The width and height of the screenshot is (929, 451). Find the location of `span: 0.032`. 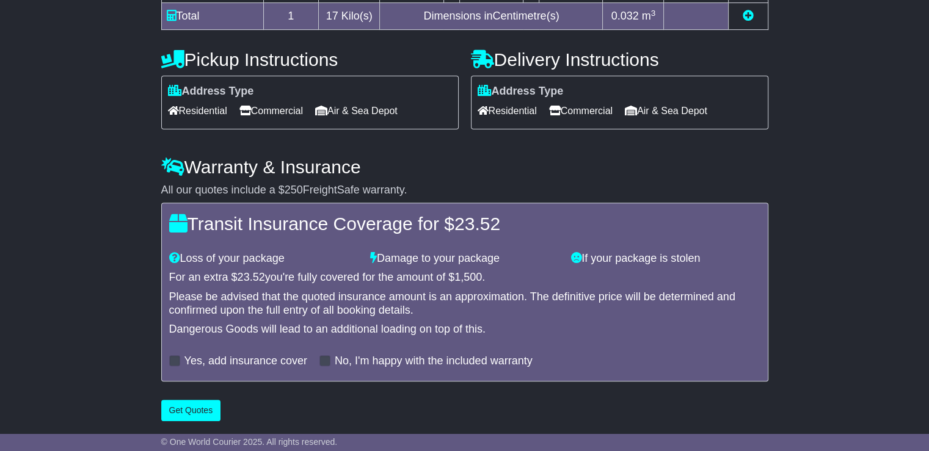

span: 0.032 is located at coordinates (625, 16).